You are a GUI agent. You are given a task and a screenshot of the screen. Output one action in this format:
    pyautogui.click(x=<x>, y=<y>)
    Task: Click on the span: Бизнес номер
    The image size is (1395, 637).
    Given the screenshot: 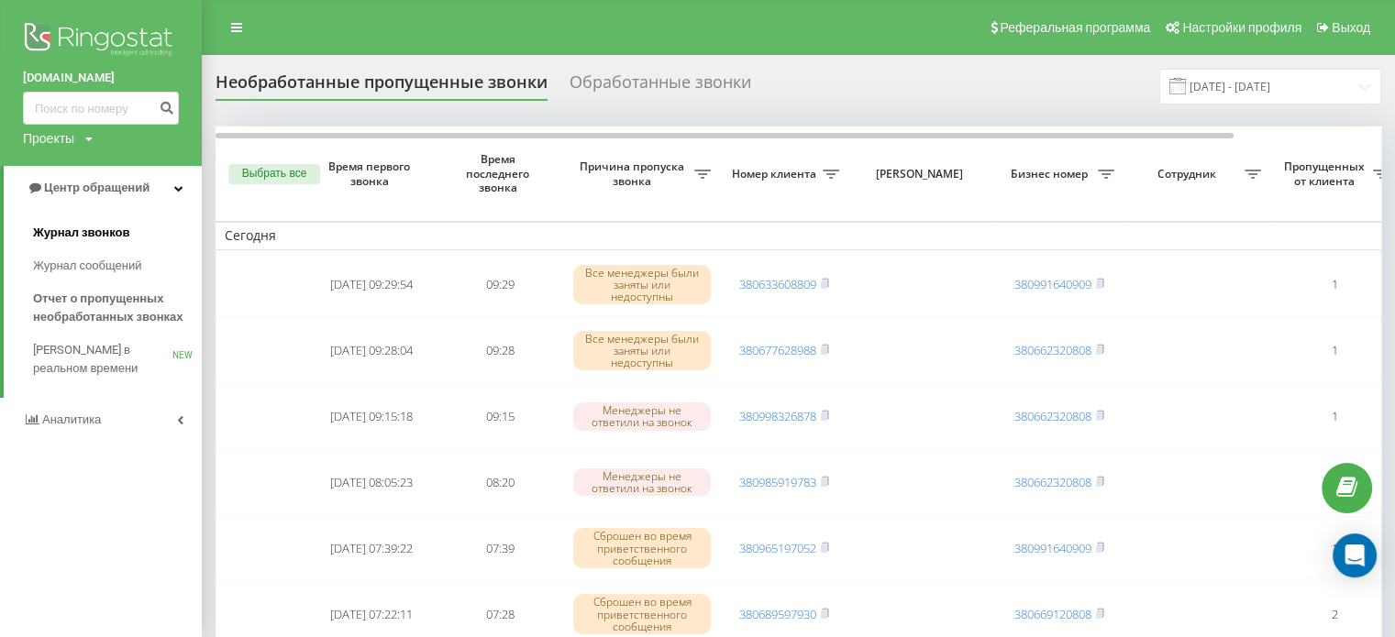 What is the action you would take?
    pyautogui.click(x=1051, y=174)
    